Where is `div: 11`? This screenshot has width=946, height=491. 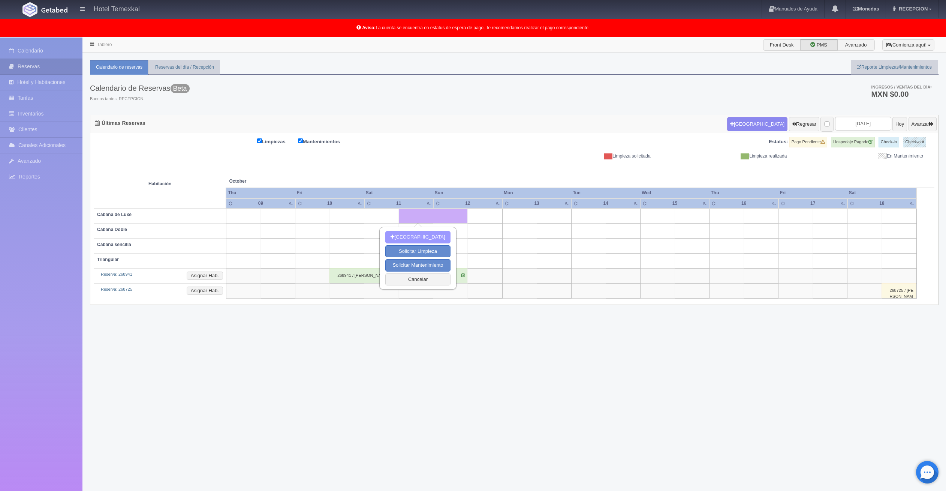
div: 11 is located at coordinates (399, 203).